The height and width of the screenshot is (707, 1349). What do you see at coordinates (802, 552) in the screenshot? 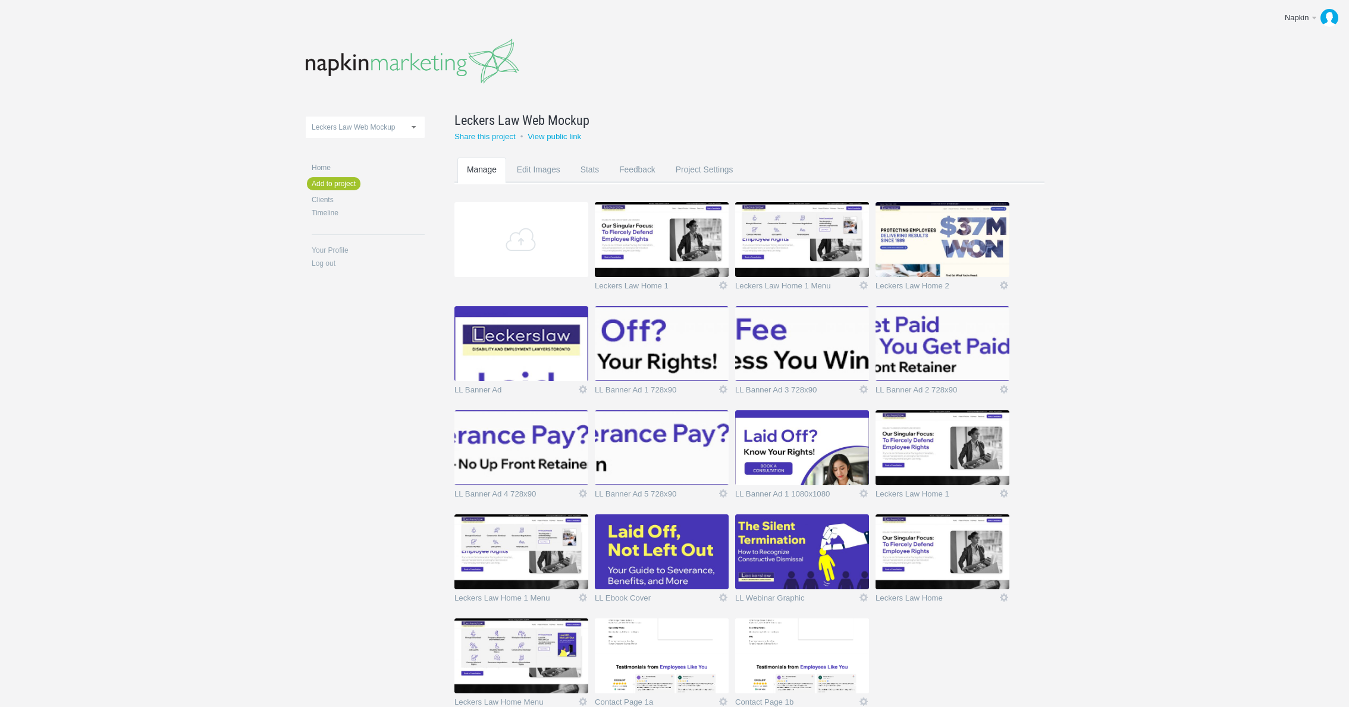
I see `img: napkinmarketing_d65ndk_thumb.jpg` at bounding box center [802, 552].